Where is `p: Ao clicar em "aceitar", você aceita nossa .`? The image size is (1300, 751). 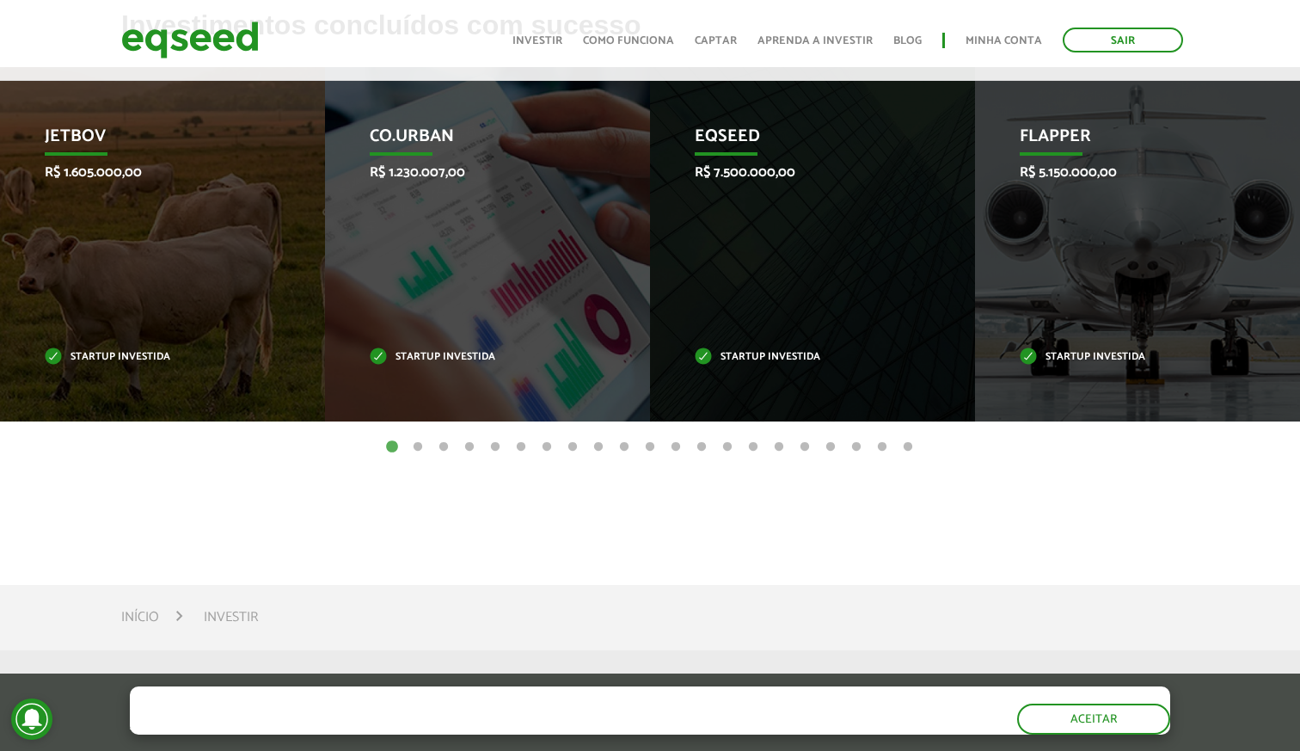
p: Ao clicar em "aceitar", você aceita nossa . is located at coordinates (441, 725).